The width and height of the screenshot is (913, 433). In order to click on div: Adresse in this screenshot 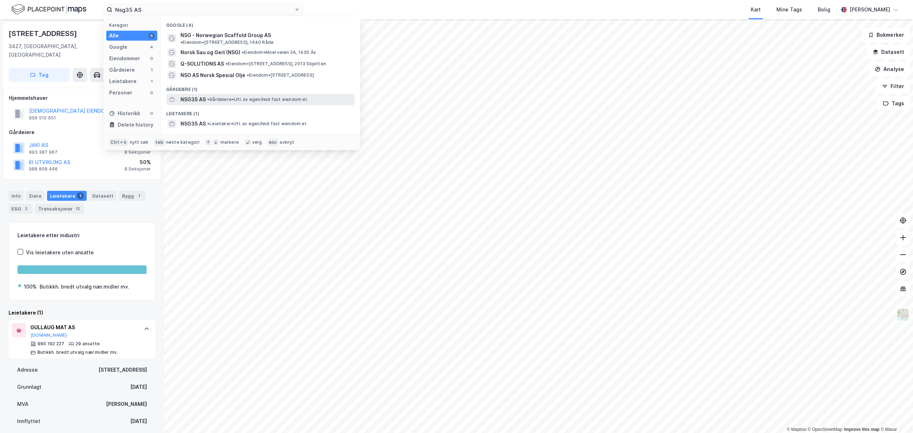, I will do `click(27, 370)`.